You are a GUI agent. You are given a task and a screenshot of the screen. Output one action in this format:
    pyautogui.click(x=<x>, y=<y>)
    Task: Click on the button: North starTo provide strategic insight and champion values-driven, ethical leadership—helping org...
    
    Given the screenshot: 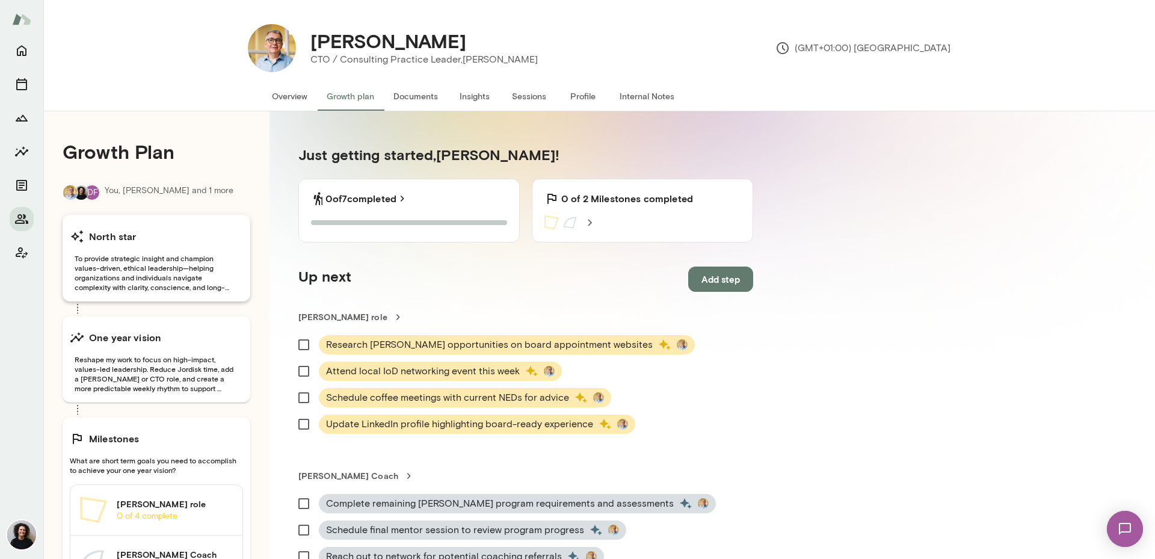 What is the action you would take?
    pyautogui.click(x=156, y=258)
    